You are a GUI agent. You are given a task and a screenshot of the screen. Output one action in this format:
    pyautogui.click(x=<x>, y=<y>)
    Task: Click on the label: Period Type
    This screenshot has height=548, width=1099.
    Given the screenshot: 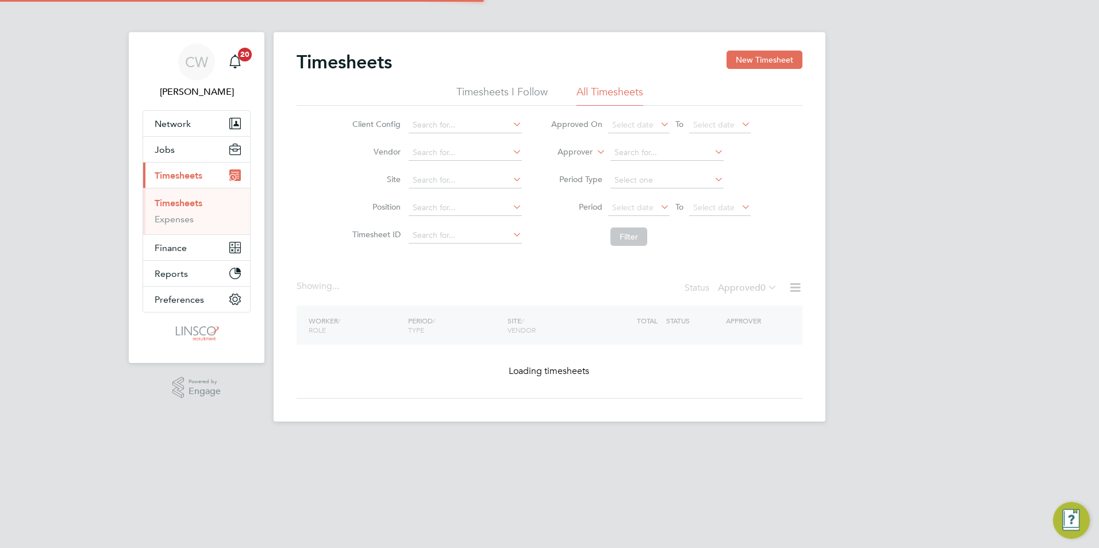 What is the action you would take?
    pyautogui.click(x=576, y=179)
    